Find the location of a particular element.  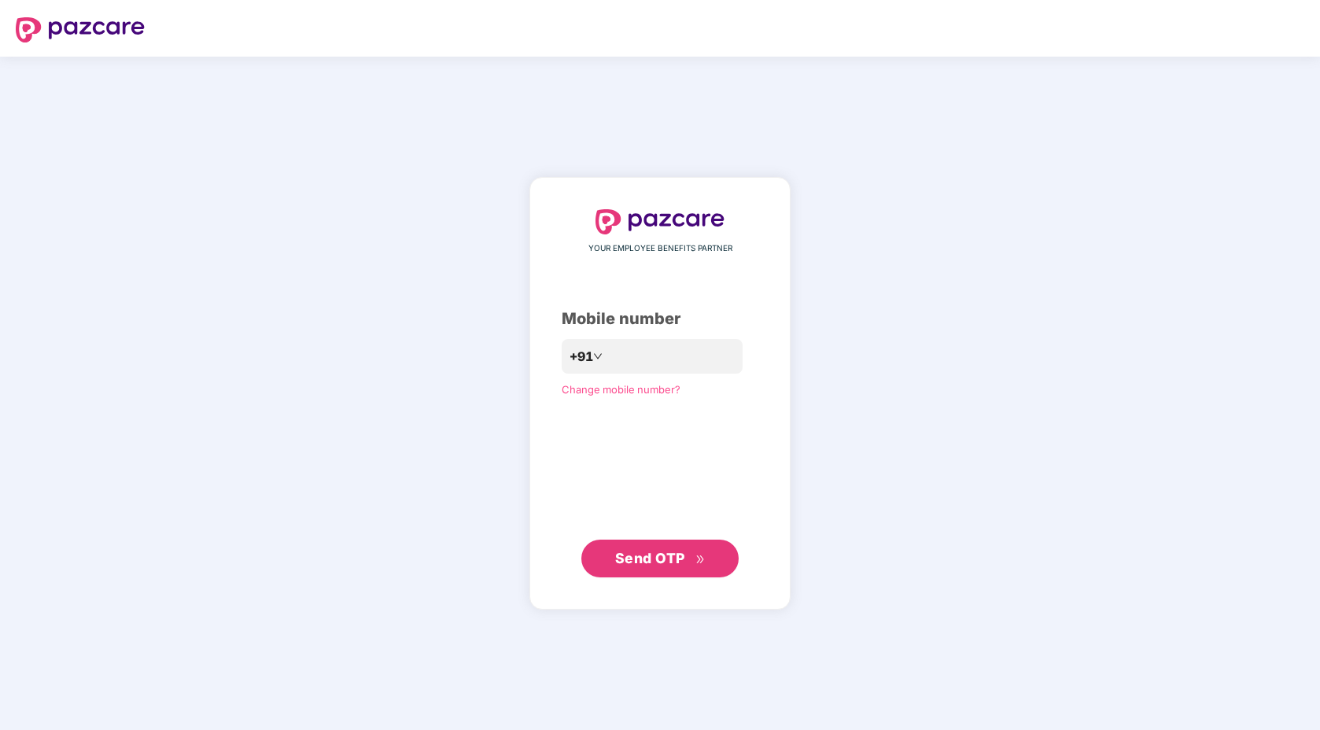

button: Send OTPdouble-right is located at coordinates (660, 558).